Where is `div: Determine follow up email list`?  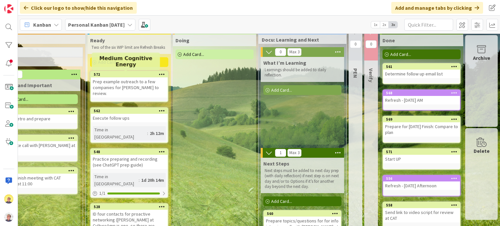 div: Determine follow up email list is located at coordinates (422, 74).